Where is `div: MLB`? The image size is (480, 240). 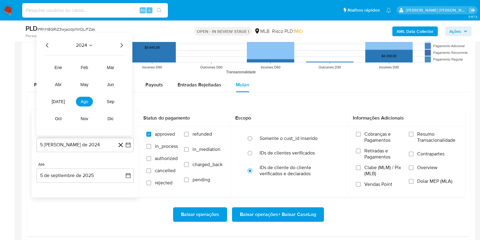 div: MLB is located at coordinates (262, 31).